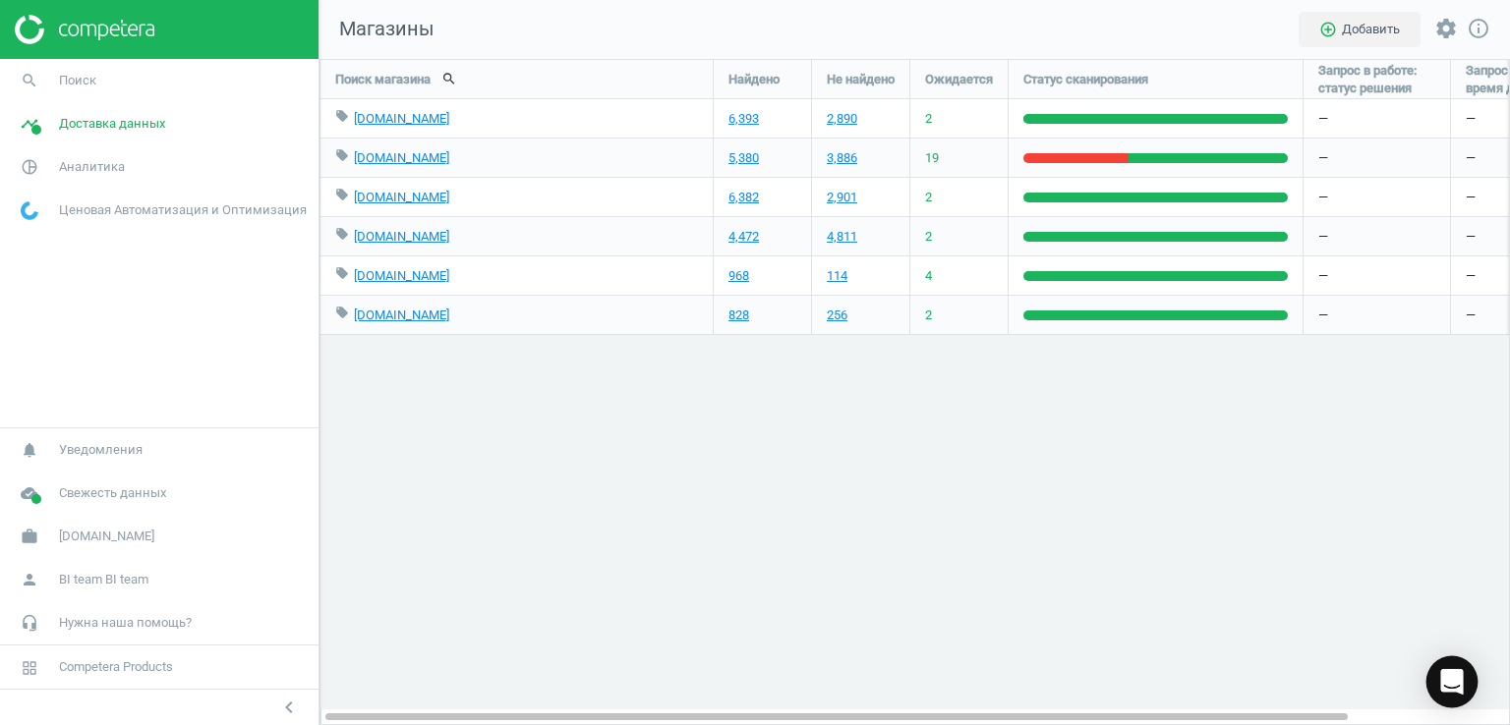 The height and width of the screenshot is (725, 1510). What do you see at coordinates (743, 198) in the screenshot?
I see `a: 6,382` at bounding box center [743, 198].